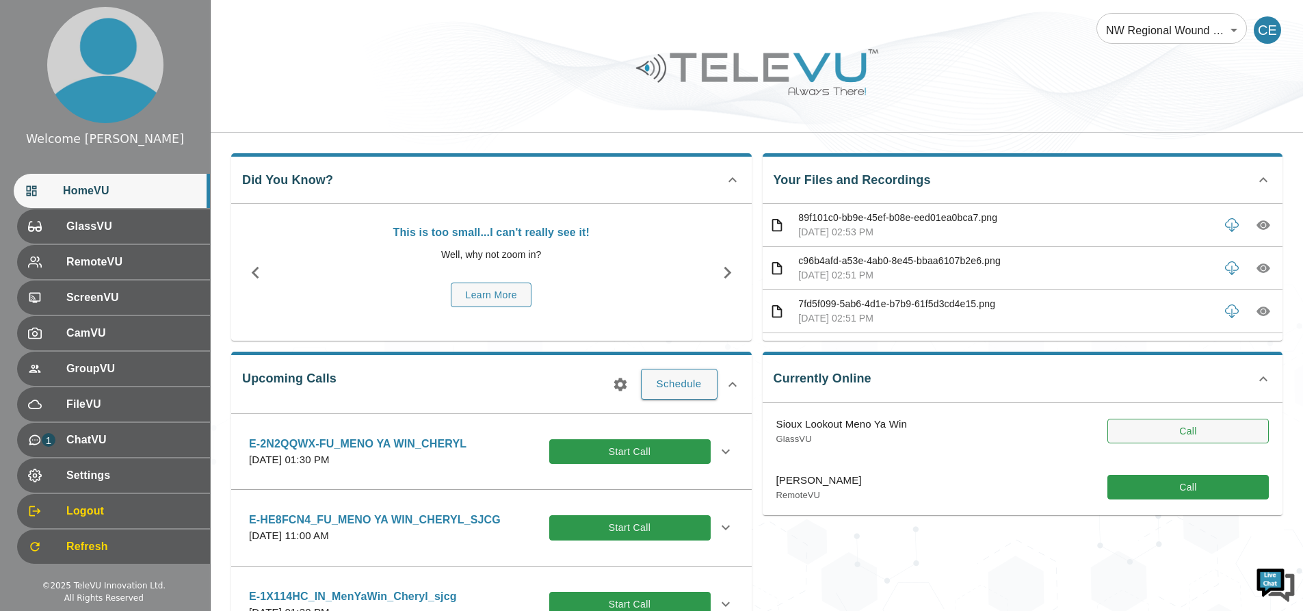 The image size is (1303, 611). I want to click on p: E-1X114HC_IN_MenYaWin_Cheryl_sjcg, so click(353, 597).